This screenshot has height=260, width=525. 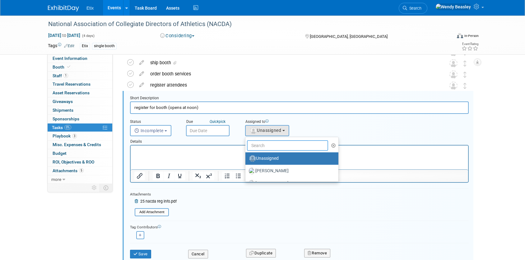 What do you see at coordinates (69, 46) in the screenshot?
I see `a: Edit` at bounding box center [69, 46].